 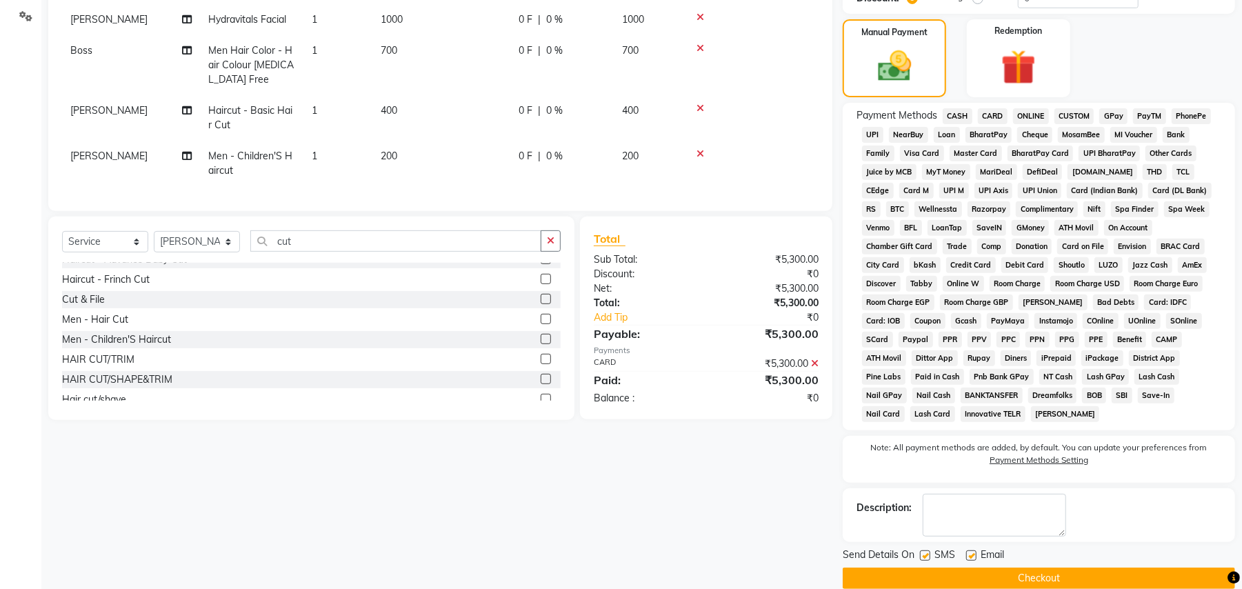 I want to click on span: Complimentary, so click(x=1047, y=209).